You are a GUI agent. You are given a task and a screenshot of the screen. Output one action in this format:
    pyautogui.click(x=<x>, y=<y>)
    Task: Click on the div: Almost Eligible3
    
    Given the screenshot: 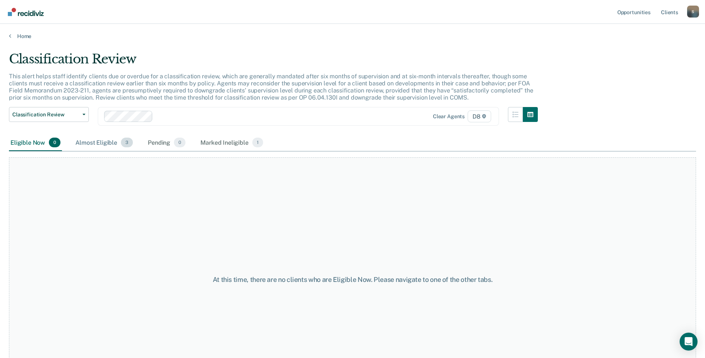 What is the action you would take?
    pyautogui.click(x=104, y=143)
    